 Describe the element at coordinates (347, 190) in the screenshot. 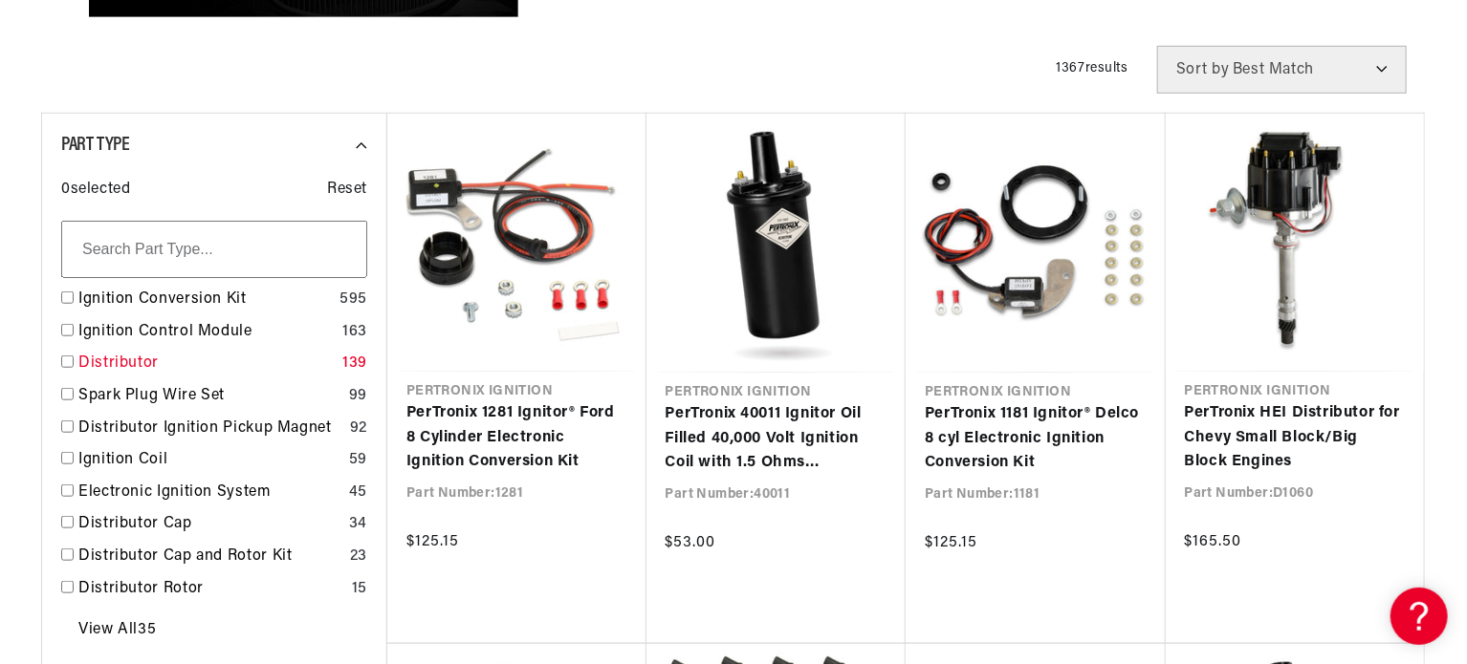

I see `span: Reset` at that location.